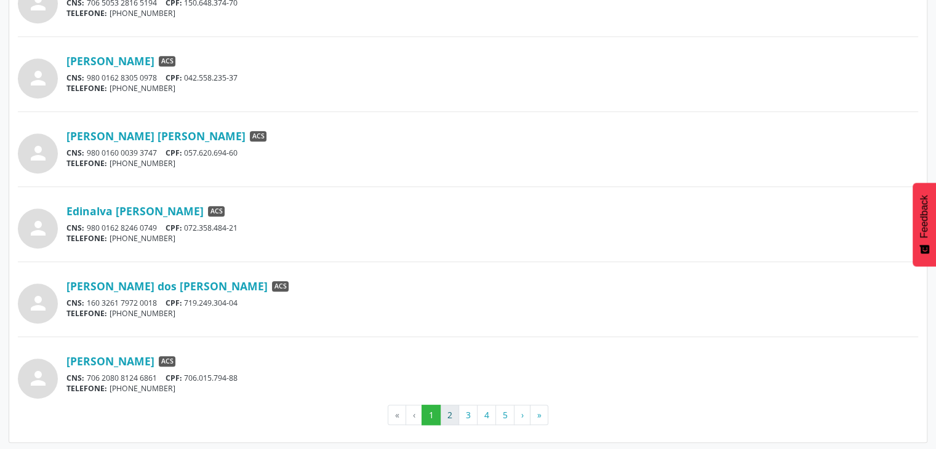 The image size is (936, 449). What do you see at coordinates (486, 415) in the screenshot?
I see `button: Go to page 4` at bounding box center [486, 415].